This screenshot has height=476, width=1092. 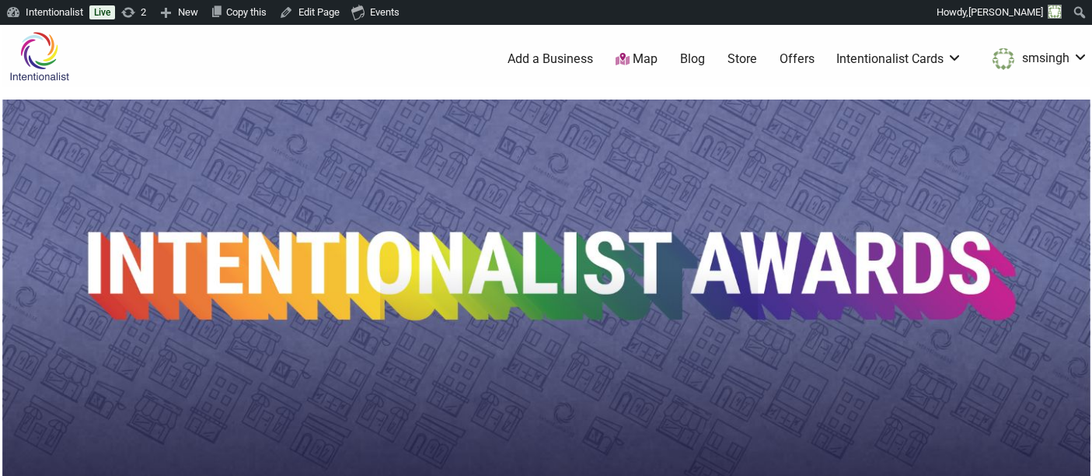 I want to click on a: smsingh, so click(x=1036, y=59).